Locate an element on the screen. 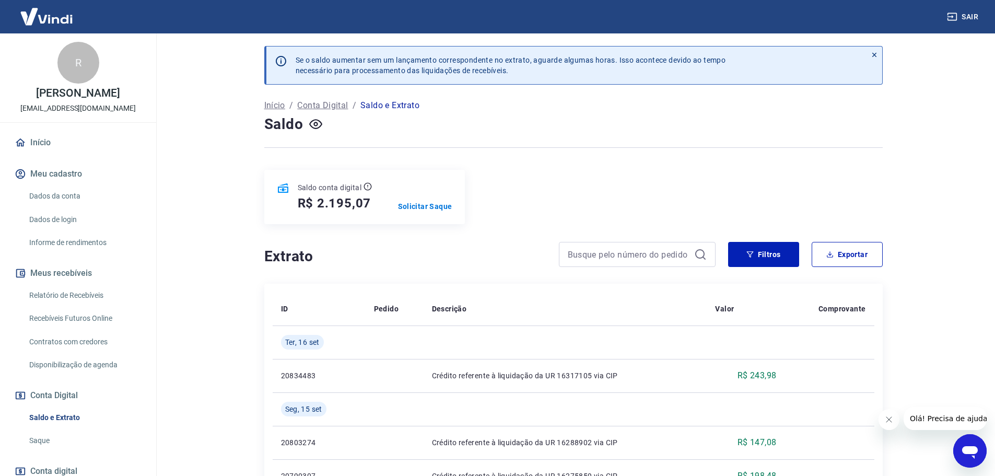 This screenshot has width=995, height=476. a: Solicitar Saque is located at coordinates (425, 206).